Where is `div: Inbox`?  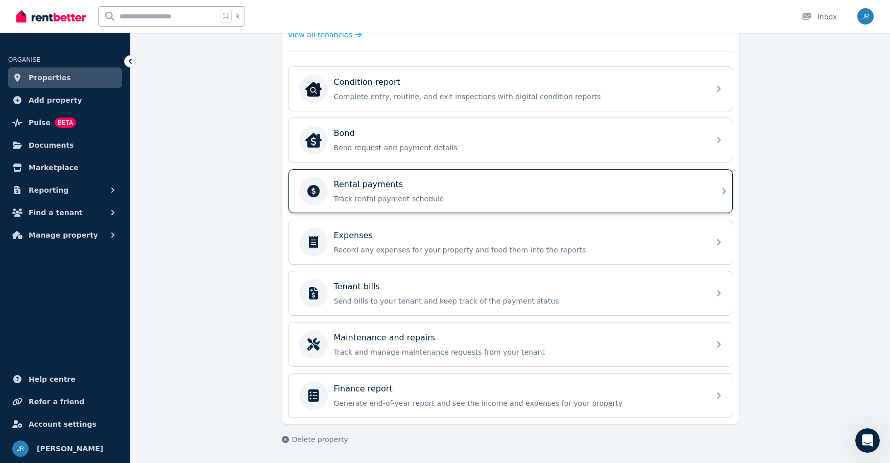 div: Inbox is located at coordinates (819, 17).